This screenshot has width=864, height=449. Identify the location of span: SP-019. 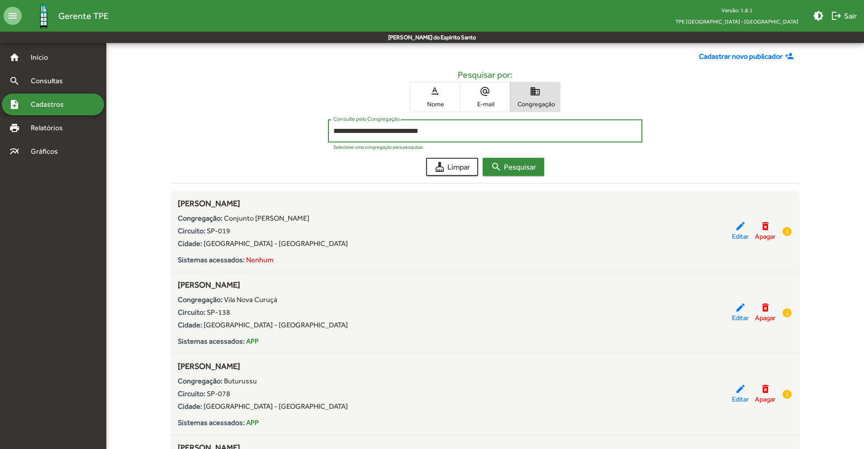
(218, 231).